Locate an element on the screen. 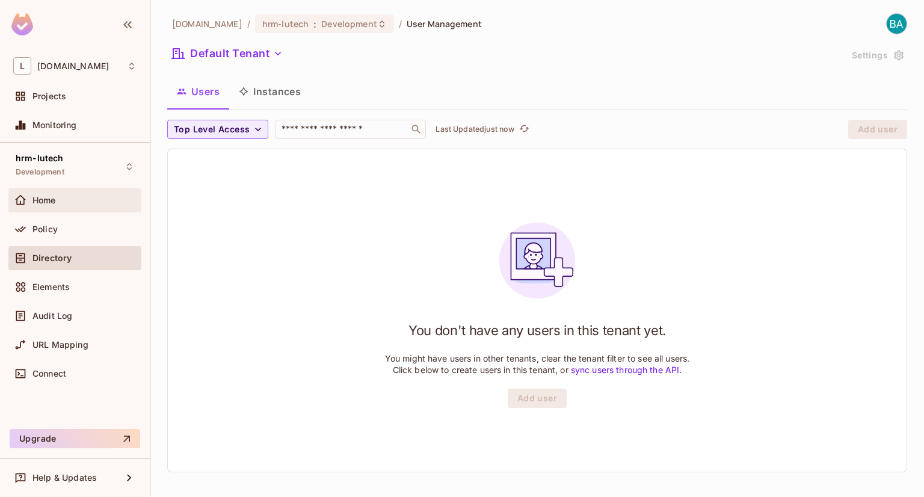 The image size is (924, 497). span: URL Mapping is located at coordinates (60, 345).